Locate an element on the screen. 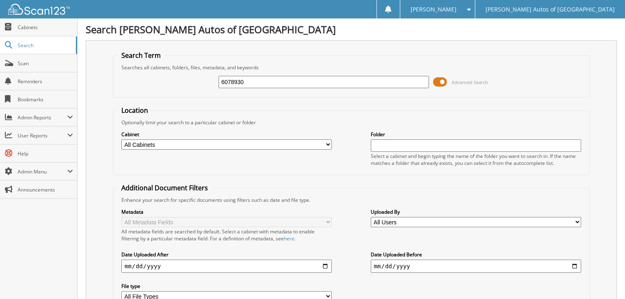  div: Chat Widget is located at coordinates (605, 279).